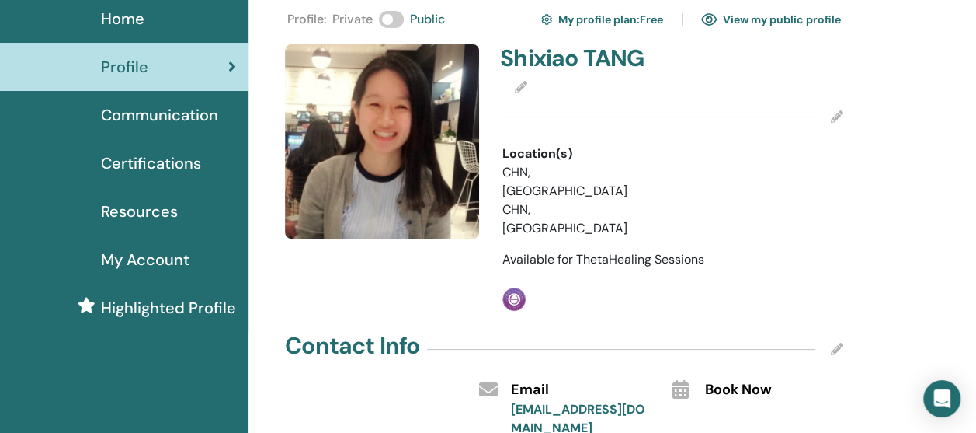  I want to click on div: Open Intercom Messenger, so click(942, 399).